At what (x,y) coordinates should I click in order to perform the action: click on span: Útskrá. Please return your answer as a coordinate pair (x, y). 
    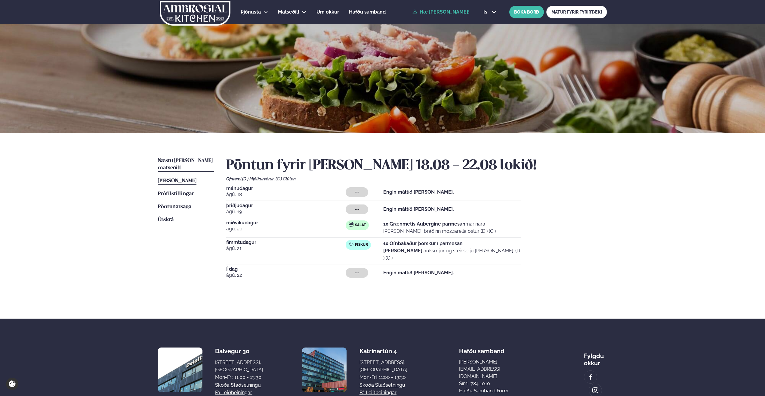
    Looking at the image, I should click on (166, 219).